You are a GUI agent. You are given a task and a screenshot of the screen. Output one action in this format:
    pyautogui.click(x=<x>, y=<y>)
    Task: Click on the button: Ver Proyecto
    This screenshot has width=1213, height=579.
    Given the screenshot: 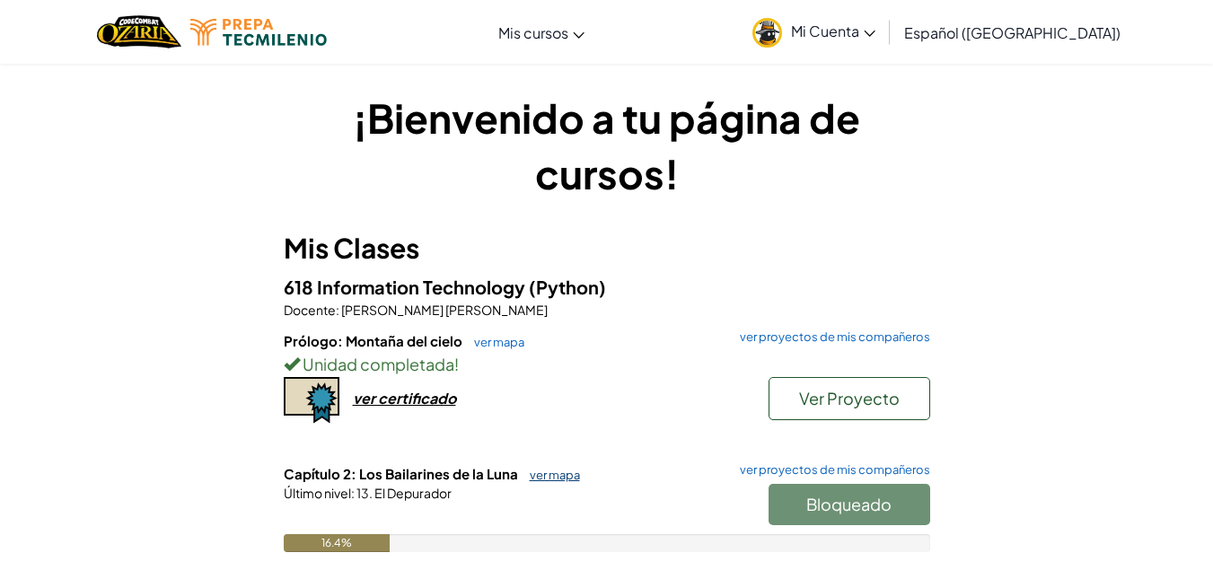 What is the action you would take?
    pyautogui.click(x=849, y=399)
    